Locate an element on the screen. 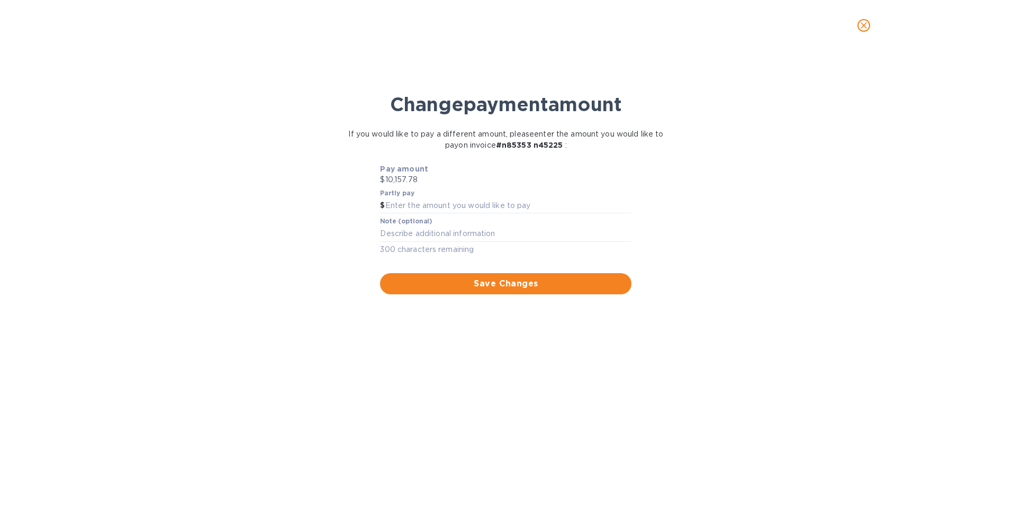 The height and width of the screenshot is (505, 1012). button: Save Changes is located at coordinates (505, 284).